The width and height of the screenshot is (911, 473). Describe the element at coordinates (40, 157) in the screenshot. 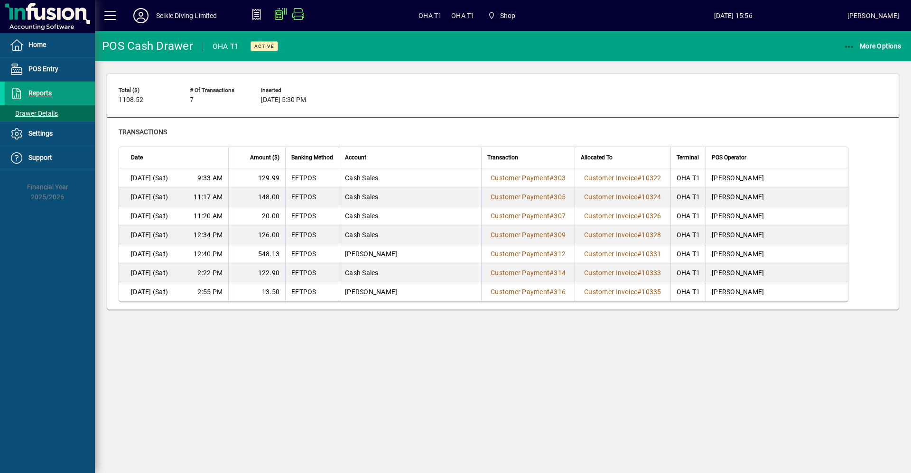

I see `span: Support` at that location.